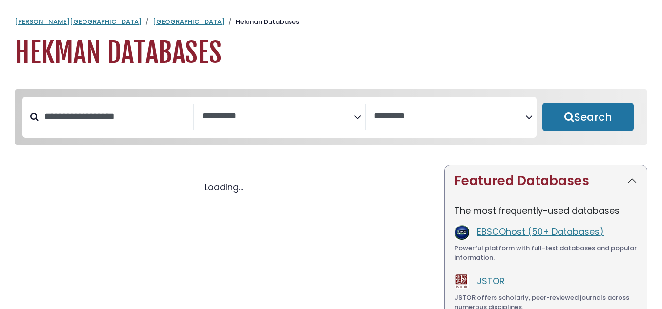 Image resolution: width=662 pixels, height=309 pixels. I want to click on li: Hekman Databases, so click(262, 22).